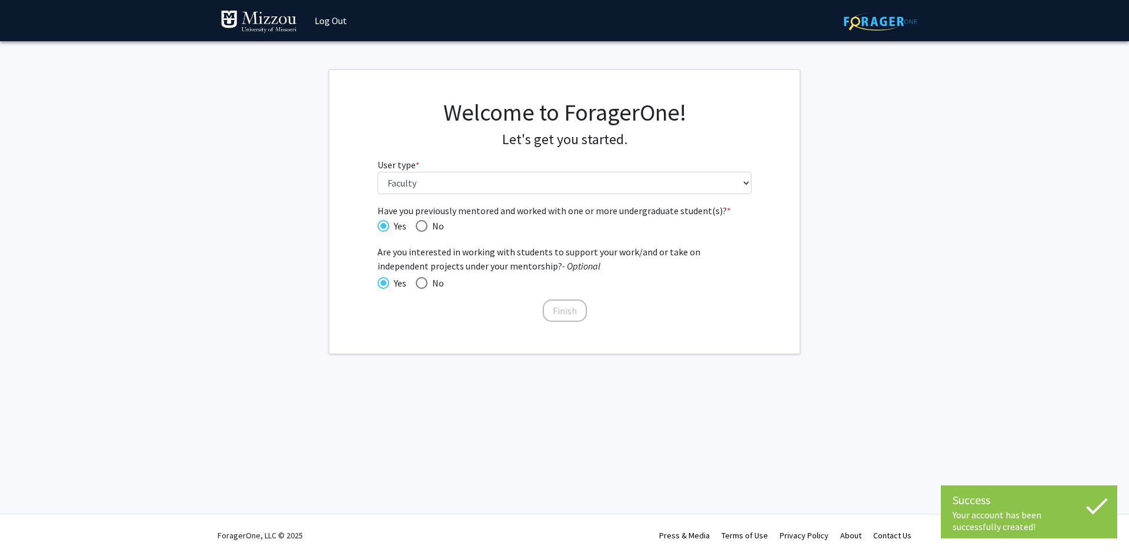 The width and height of the screenshot is (1129, 556). Describe the element at coordinates (260, 535) in the screenshot. I see `div: ForagerOne, LLC © 2025` at that location.